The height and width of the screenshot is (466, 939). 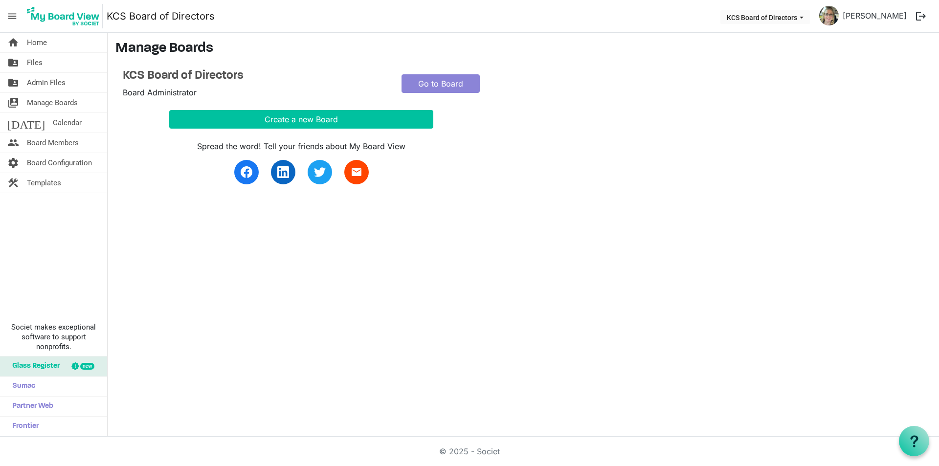 What do you see at coordinates (357, 172) in the screenshot?
I see `span: email` at bounding box center [357, 172].